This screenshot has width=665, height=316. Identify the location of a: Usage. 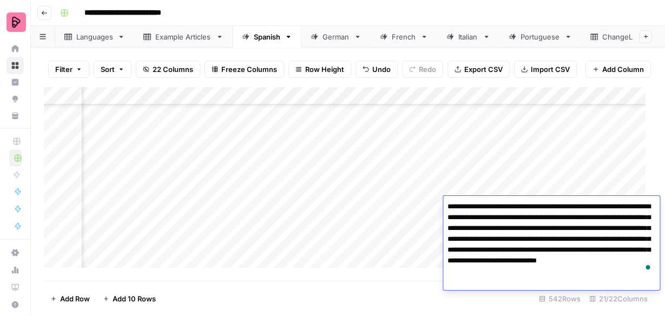
(15, 270).